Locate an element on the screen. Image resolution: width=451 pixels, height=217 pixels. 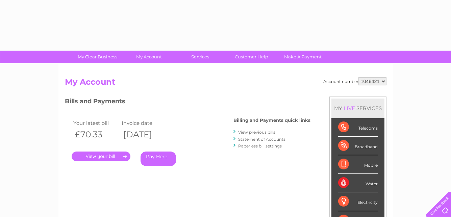
div: Water is located at coordinates (358, 183).